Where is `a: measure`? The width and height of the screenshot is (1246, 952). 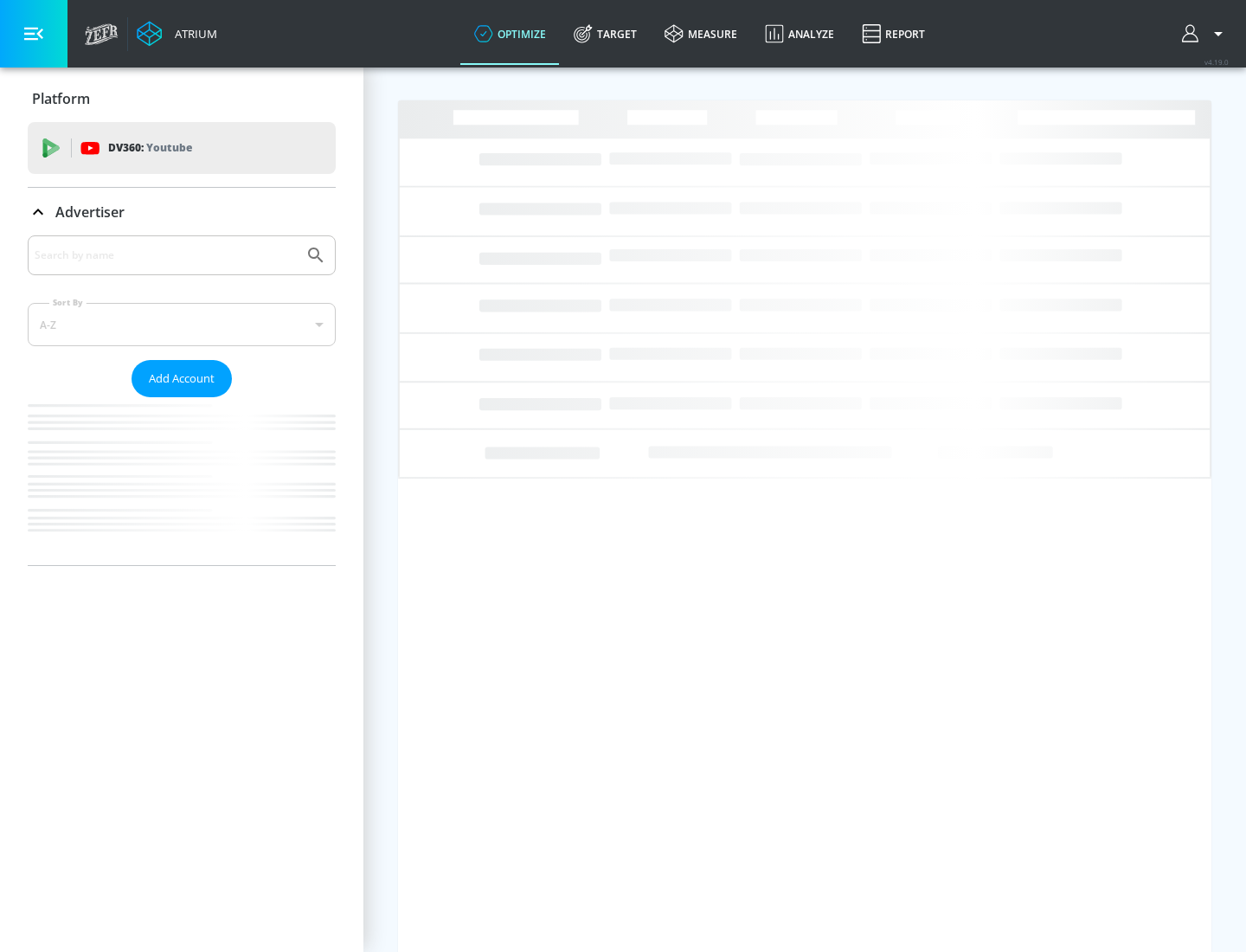
a: measure is located at coordinates (701, 34).